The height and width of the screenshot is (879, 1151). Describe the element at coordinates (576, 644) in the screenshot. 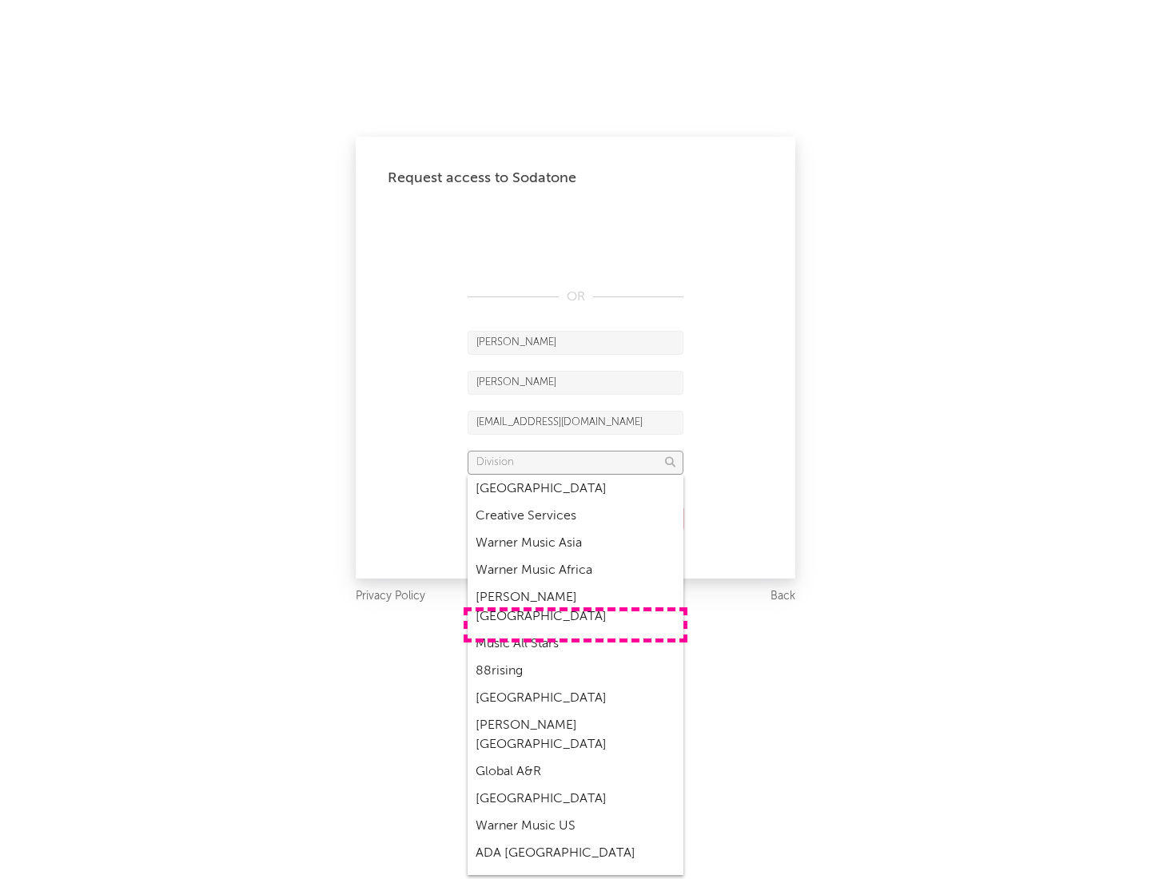

I see `div: Music All Stars` at that location.